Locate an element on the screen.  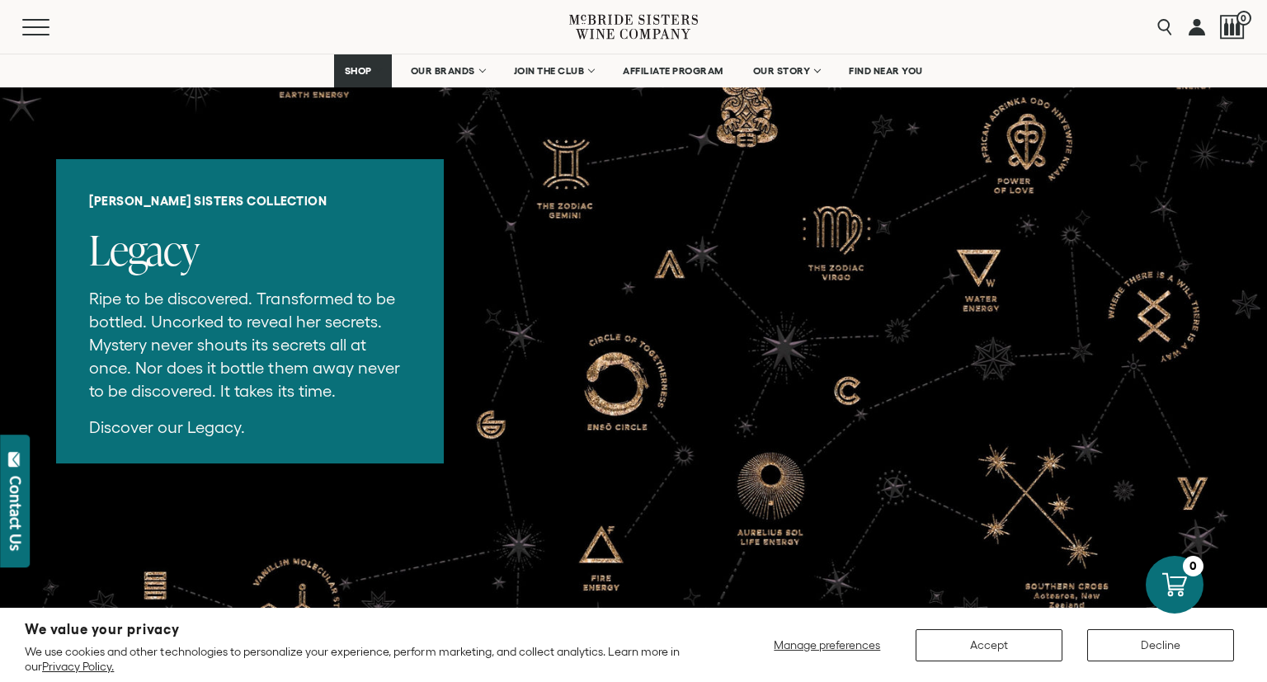
span: SHOP is located at coordinates (359, 71).